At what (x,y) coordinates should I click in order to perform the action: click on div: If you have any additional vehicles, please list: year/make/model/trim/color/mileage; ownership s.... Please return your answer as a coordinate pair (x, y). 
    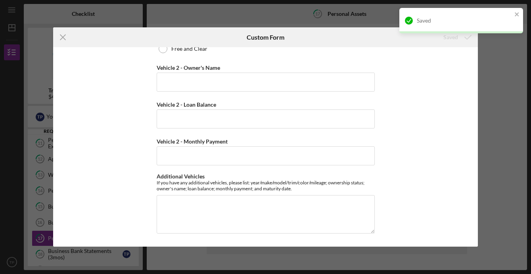
    Looking at the image, I should click on (266, 186).